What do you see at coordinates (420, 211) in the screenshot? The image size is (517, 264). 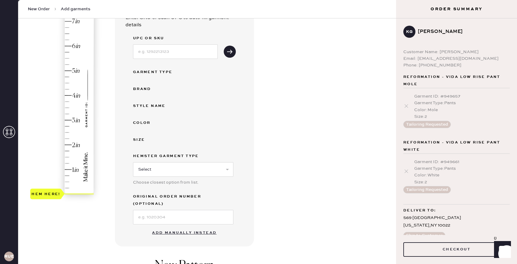 I see `span: Deliver to:` at bounding box center [420, 211].